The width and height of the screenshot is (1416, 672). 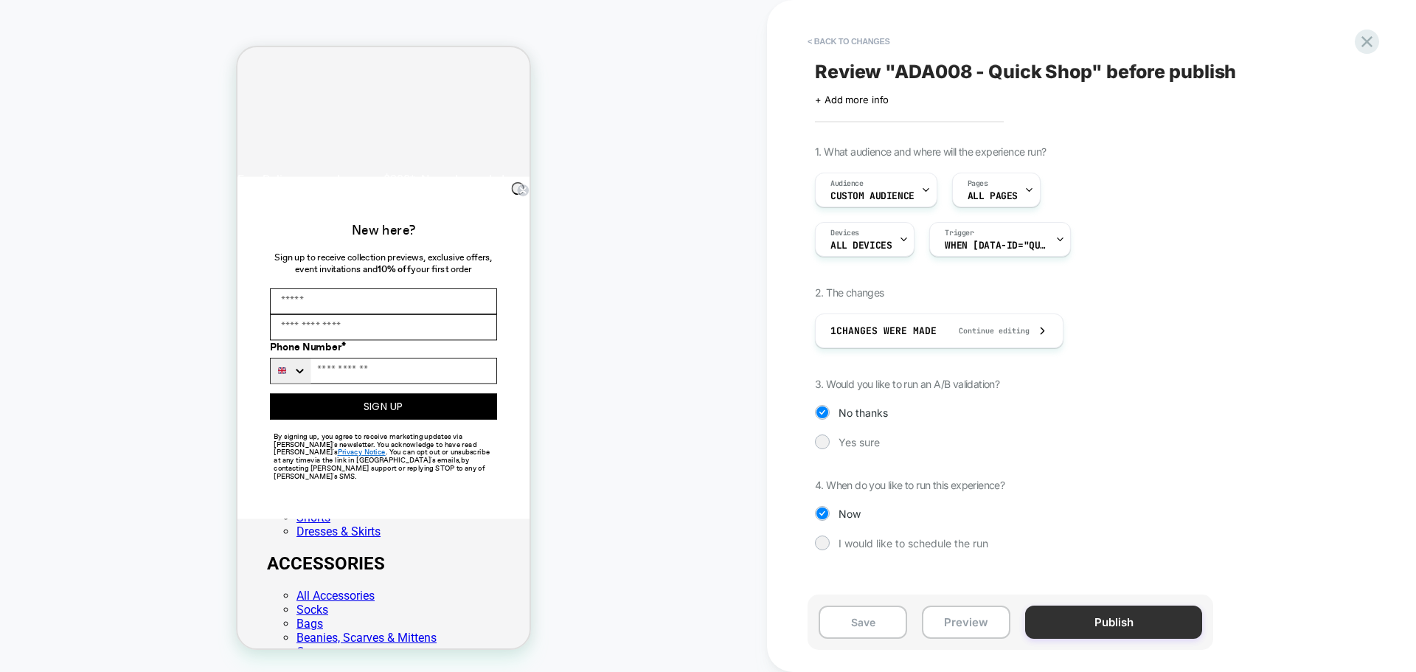 I want to click on span: I would like to schedule the run, so click(x=913, y=543).